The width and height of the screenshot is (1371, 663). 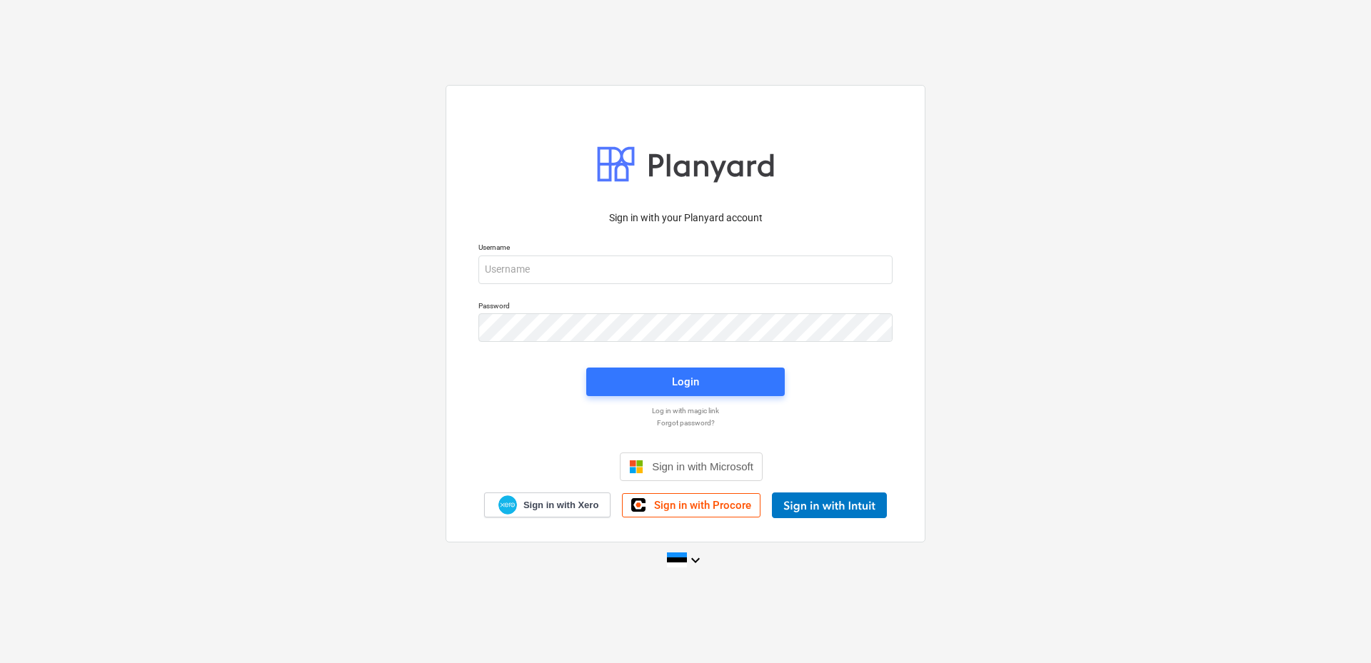 I want to click on i: keyboard_arrow_down, so click(x=695, y=561).